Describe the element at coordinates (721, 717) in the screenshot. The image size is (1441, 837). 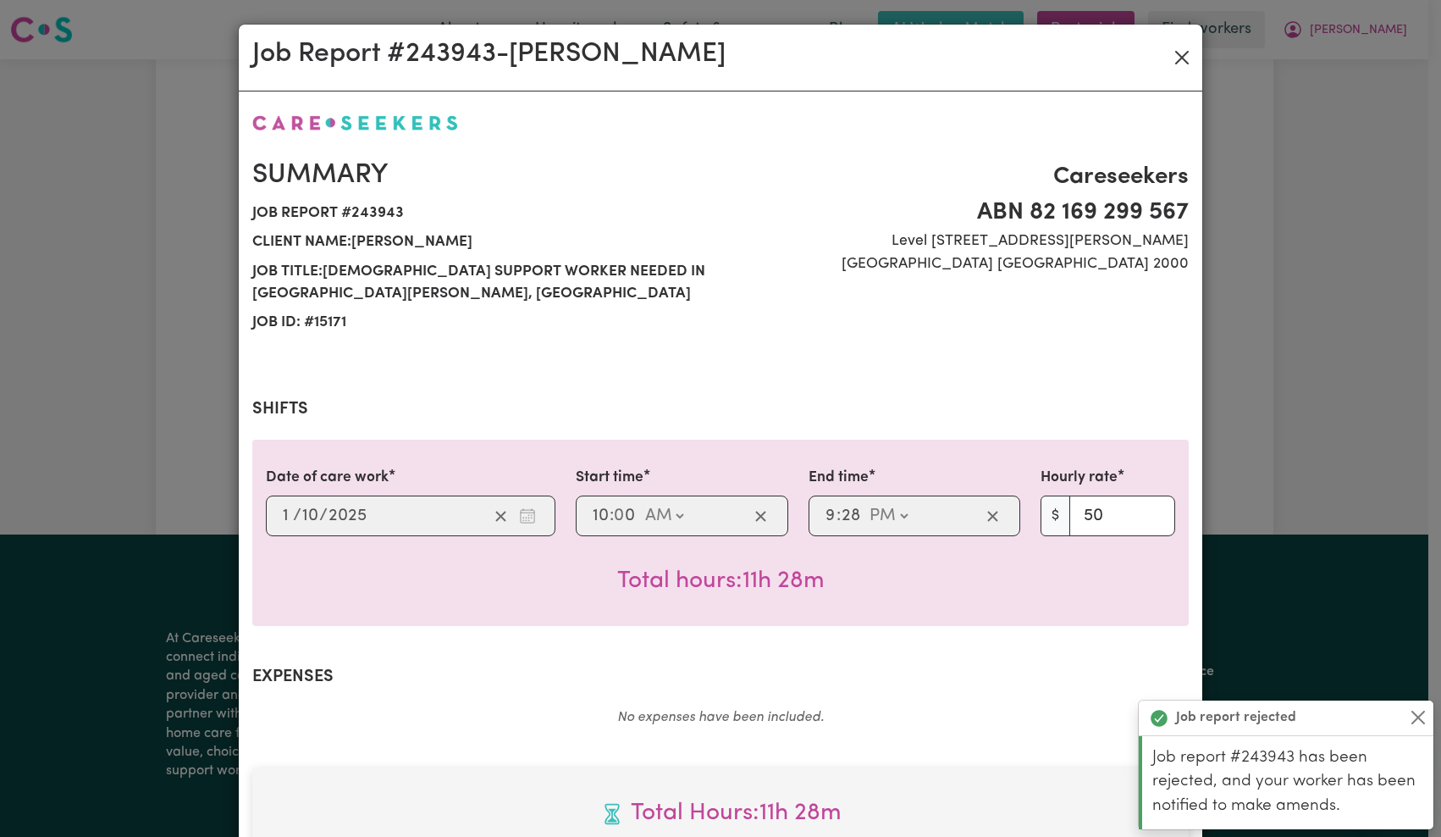
I see `em: No expenses have been included.` at that location.